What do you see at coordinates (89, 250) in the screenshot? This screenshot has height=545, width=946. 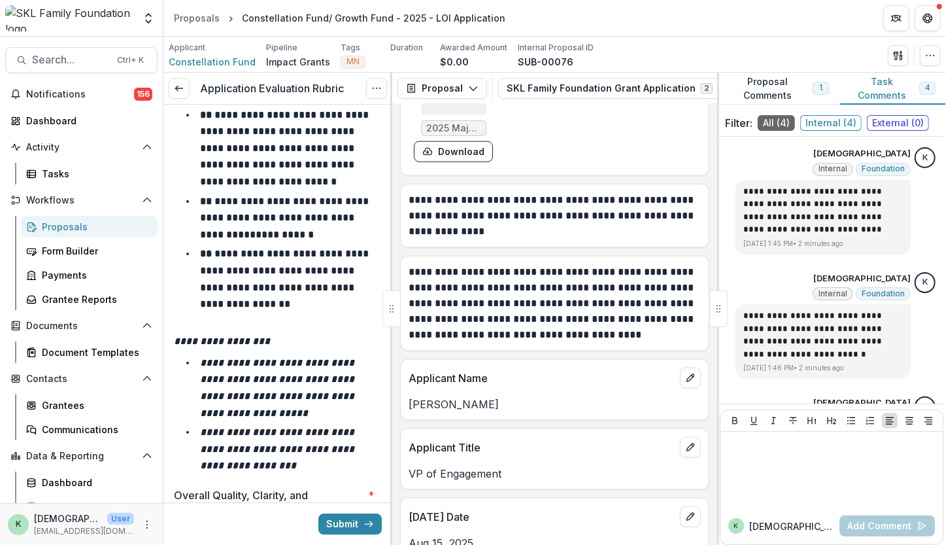 I see `a: Form Builder` at bounding box center [89, 250].